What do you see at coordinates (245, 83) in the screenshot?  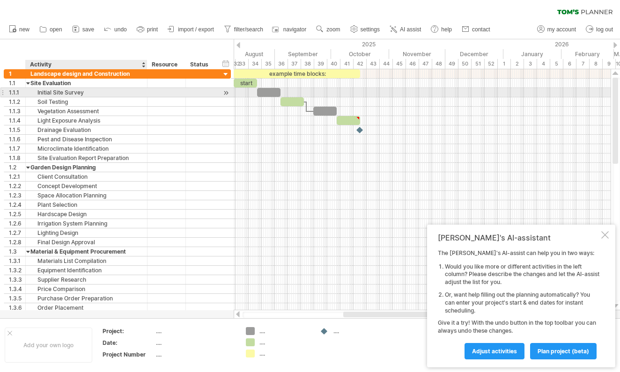 I see `div: start` at bounding box center [245, 83].